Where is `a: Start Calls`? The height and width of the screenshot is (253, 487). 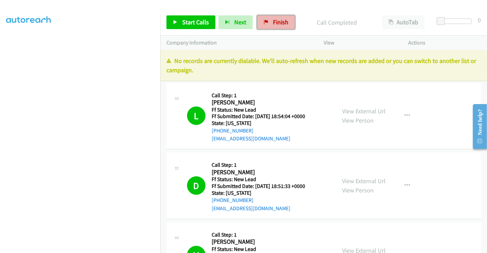 a: Start Calls is located at coordinates (191, 22).